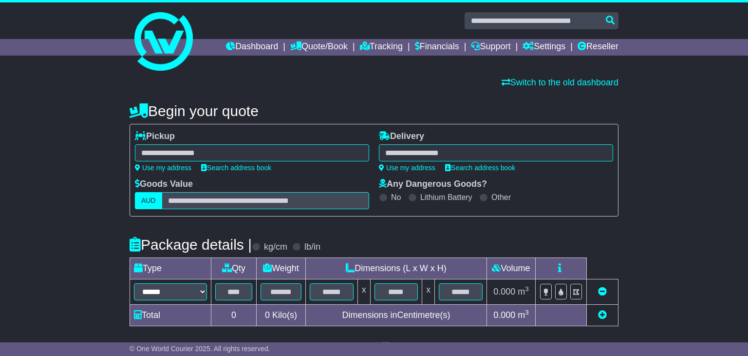 The image size is (748, 356). Describe the element at coordinates (149, 200) in the screenshot. I see `label: AUD` at that location.